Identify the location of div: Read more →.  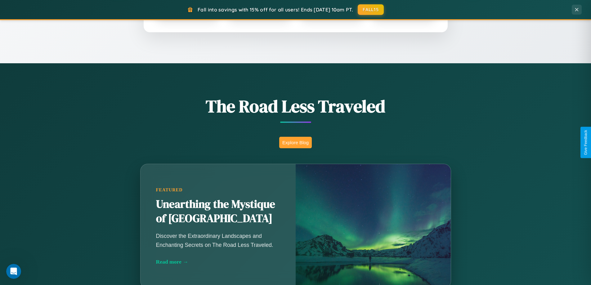
(218, 262).